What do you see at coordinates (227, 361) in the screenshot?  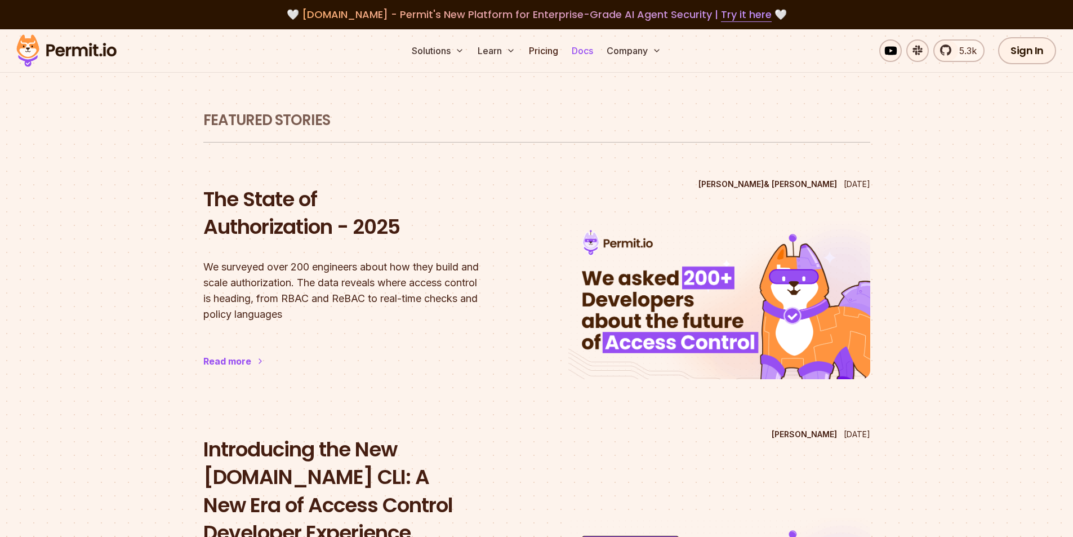 I see `div: Read more` at bounding box center [227, 361].